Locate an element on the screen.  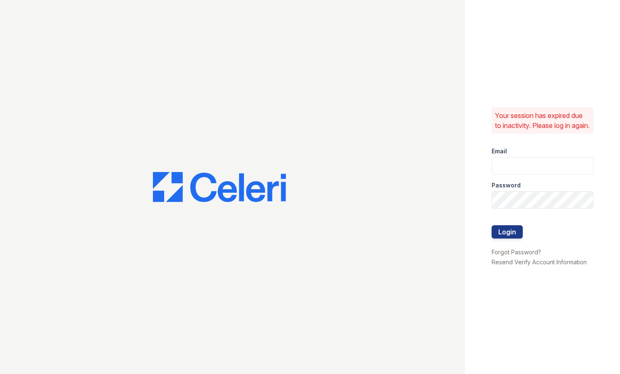
a: Forgot Password? is located at coordinates (516, 252).